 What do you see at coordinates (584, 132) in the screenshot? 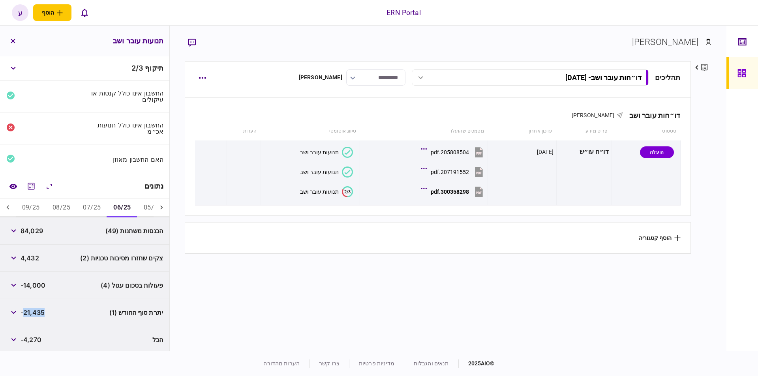
I see `th: פריט מידע` at bounding box center [584, 132].